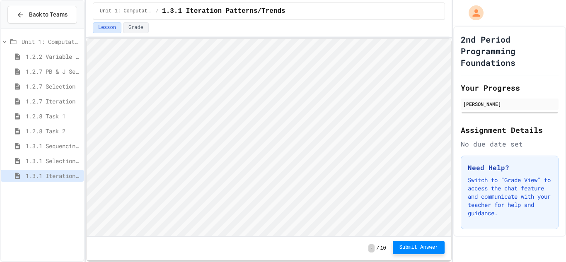 The height and width of the screenshot is (262, 566). I want to click on span: 10, so click(383, 248).